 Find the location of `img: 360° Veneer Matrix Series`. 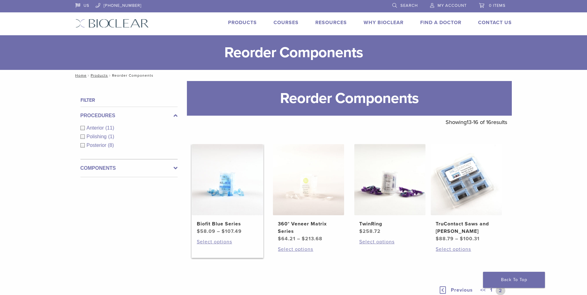

img: 360° Veneer Matrix Series is located at coordinates (309, 180).